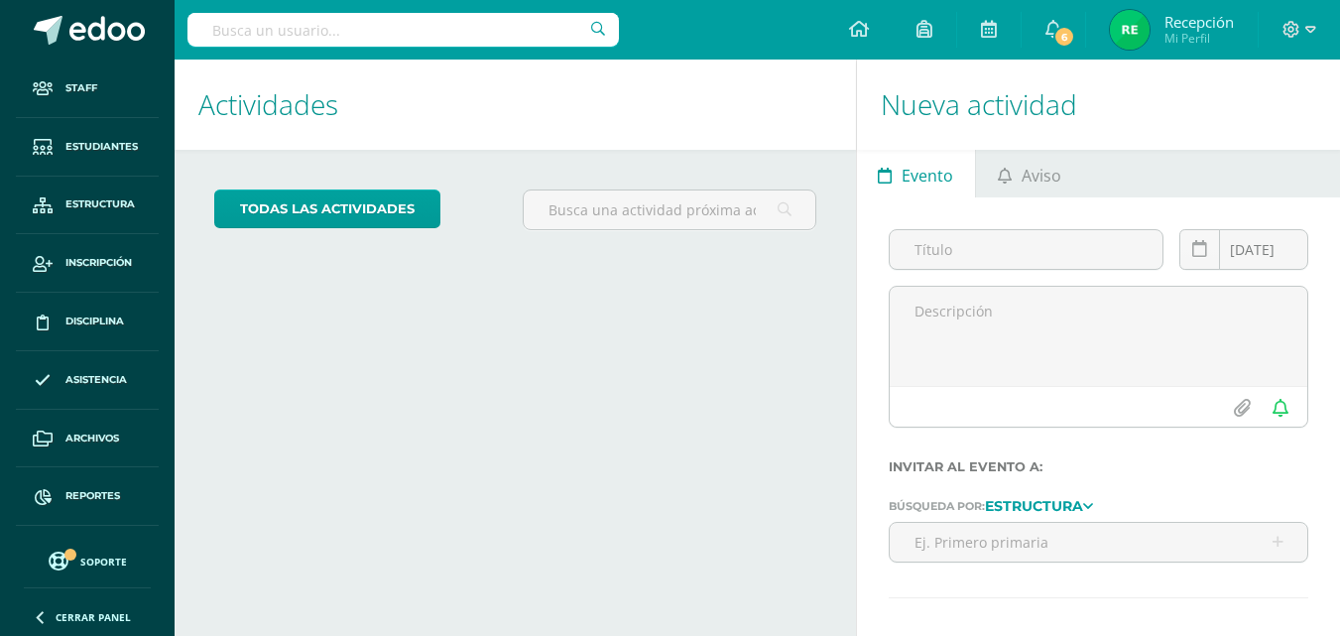 This screenshot has height=636, width=1340. What do you see at coordinates (87, 559) in the screenshot?
I see `a: Soporte` at bounding box center [87, 559].